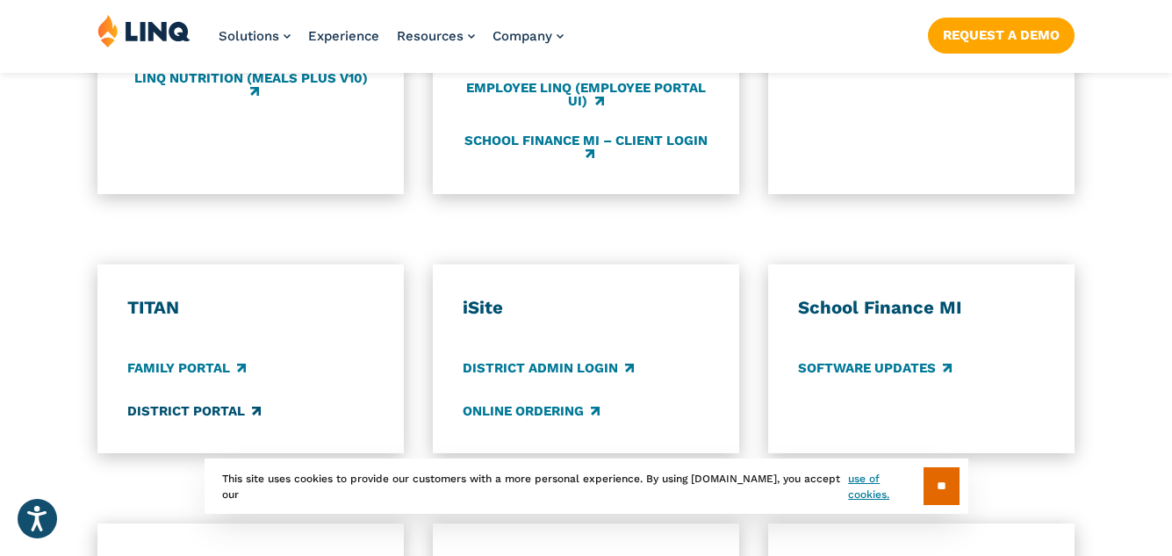  Describe the element at coordinates (531, 412) in the screenshot. I see `a: Online Ordering` at that location.